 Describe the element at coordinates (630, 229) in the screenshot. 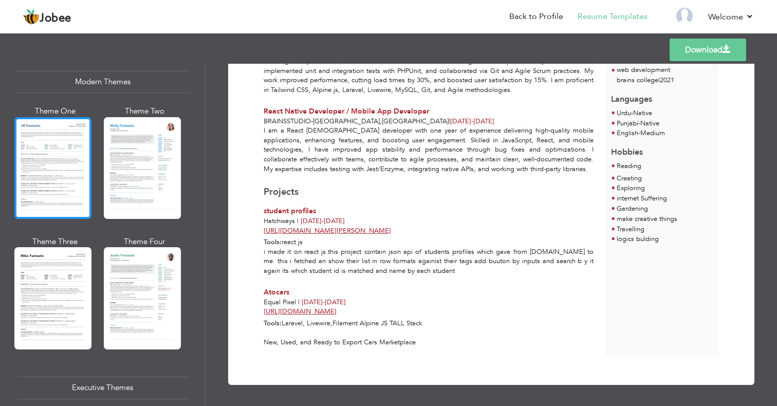

I see `span: Travelling` at that location.